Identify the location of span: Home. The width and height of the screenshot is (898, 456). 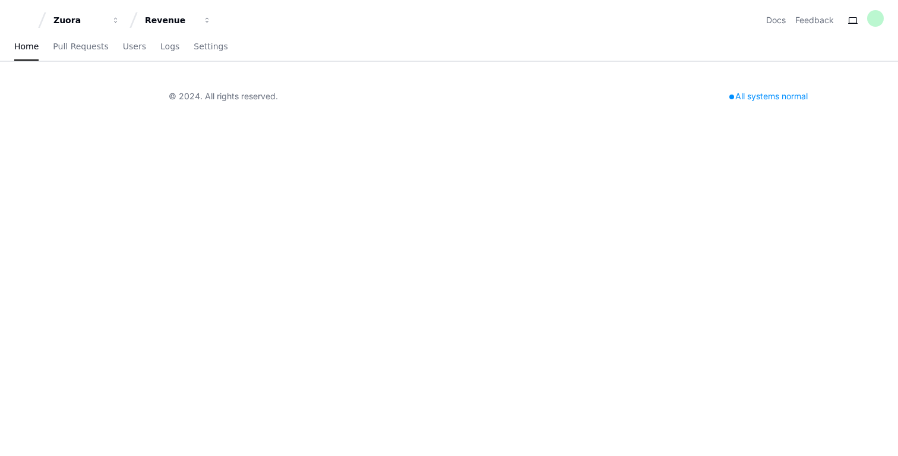
(26, 46).